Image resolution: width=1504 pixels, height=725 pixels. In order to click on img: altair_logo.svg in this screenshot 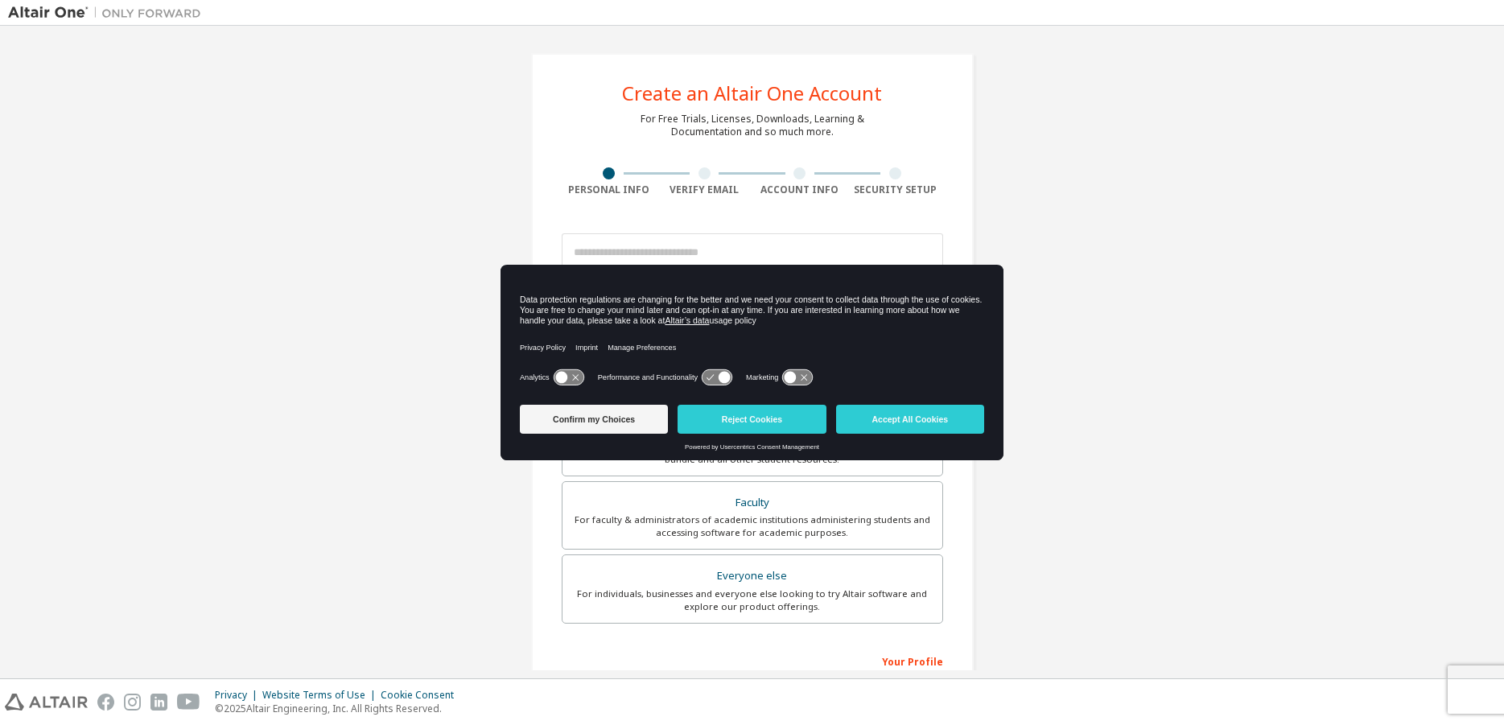, I will do `click(46, 701)`.